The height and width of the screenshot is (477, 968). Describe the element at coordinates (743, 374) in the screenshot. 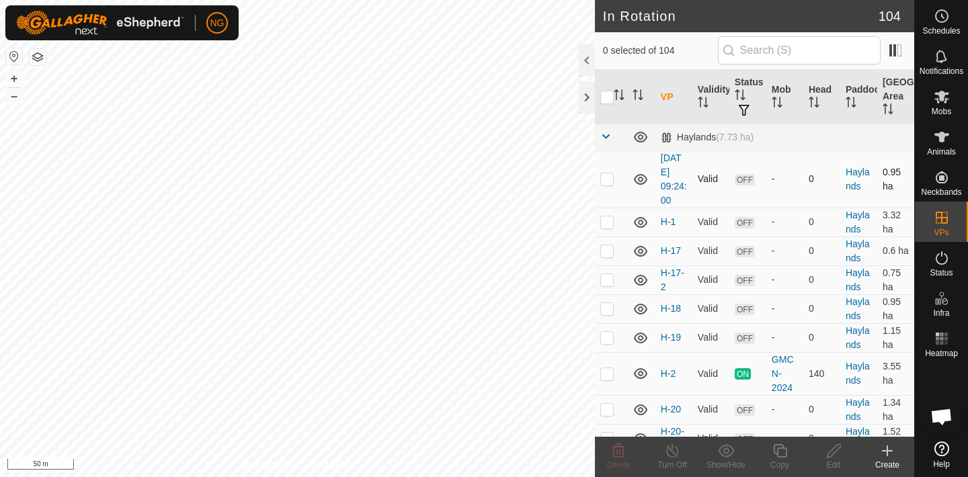

I see `span: ON` at that location.